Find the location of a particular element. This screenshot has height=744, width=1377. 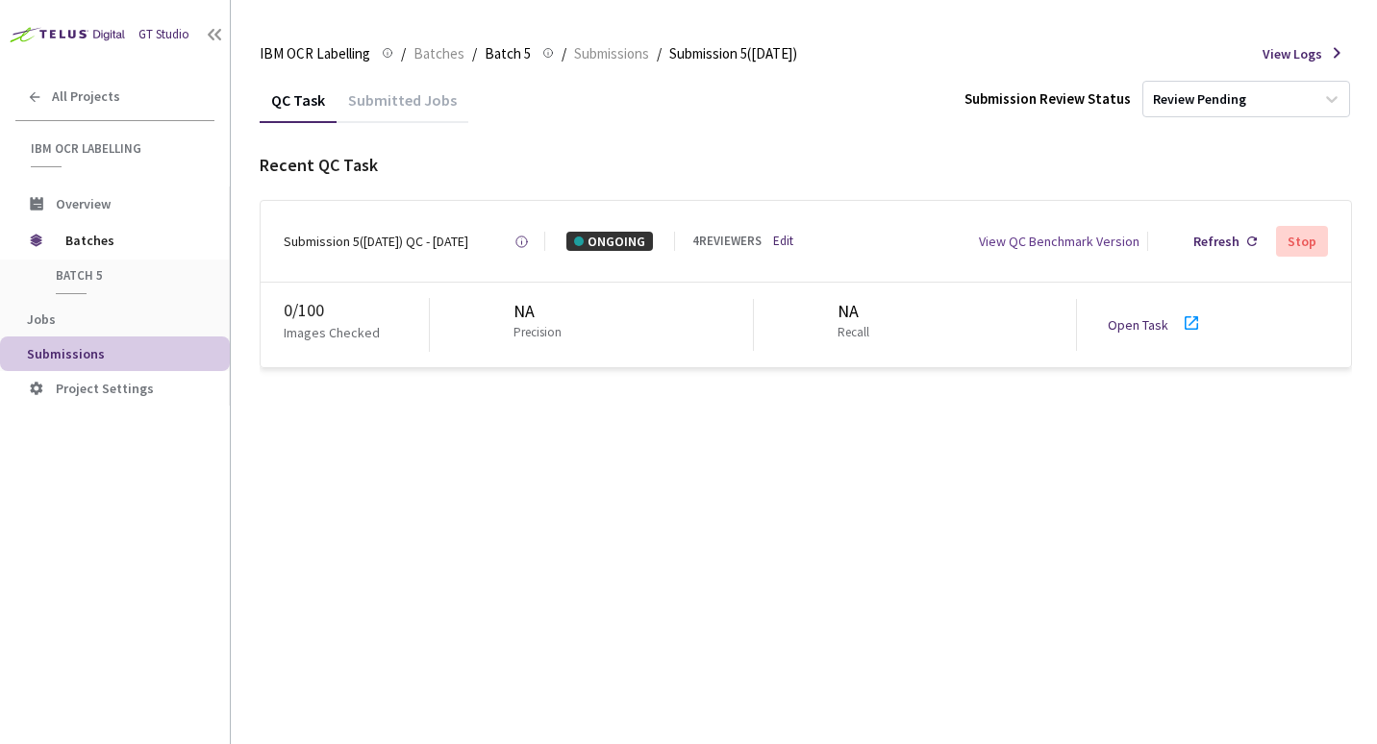

div: Refresh is located at coordinates (1217, 241).